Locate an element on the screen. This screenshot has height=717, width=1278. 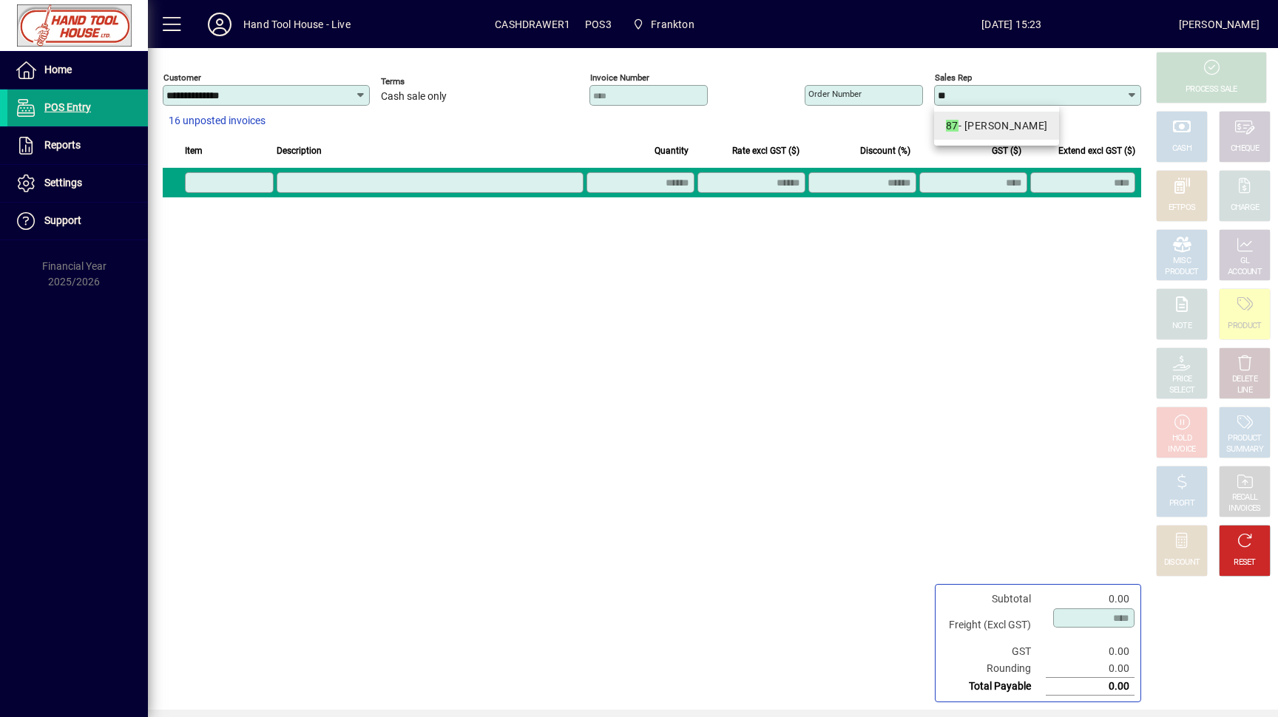
mat-label: Order number is located at coordinates (835, 94).